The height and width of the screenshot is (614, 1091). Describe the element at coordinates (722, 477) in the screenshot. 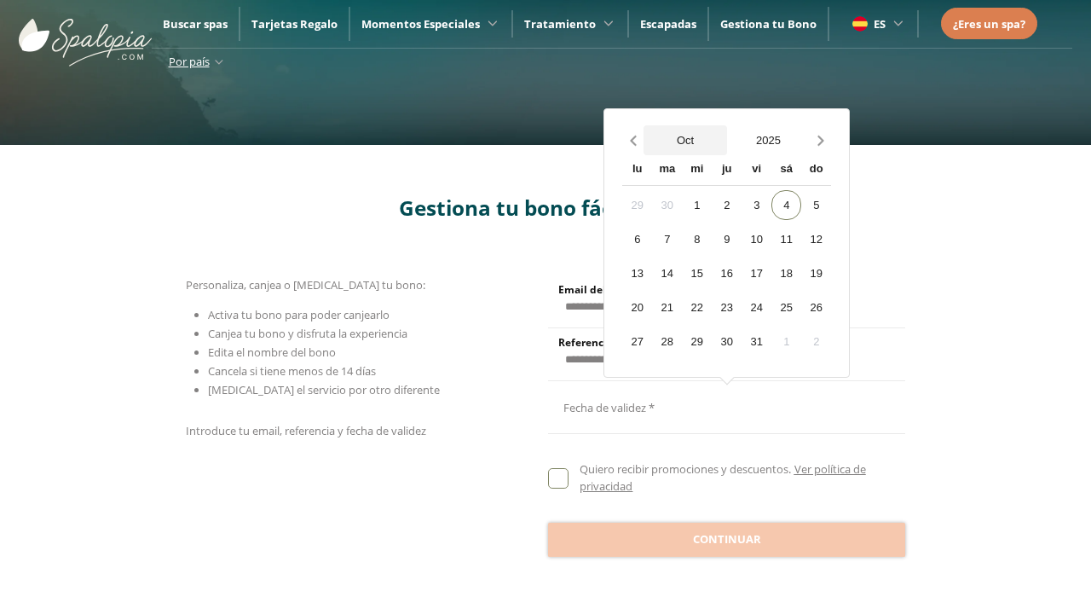

I see `span: Ver política de privacidad` at that location.